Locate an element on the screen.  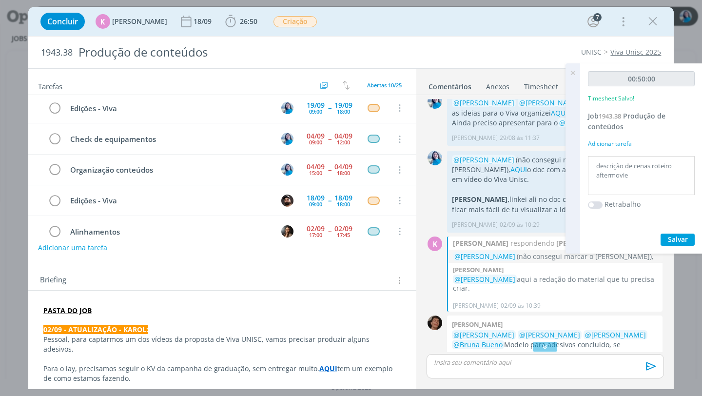
p: Pessoal, para captarmos um dos vídeos da proposta de Viva UNISC, vamos precisar produzir alguns a... is located at coordinates (222, 344).